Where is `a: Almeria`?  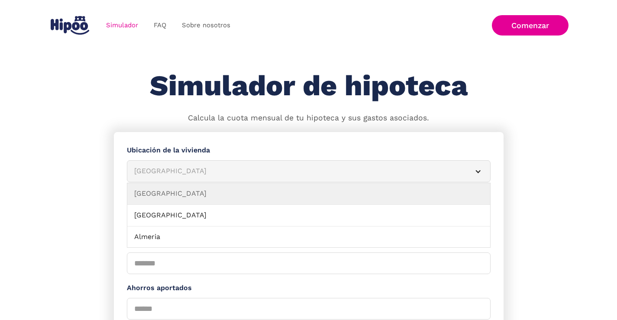 a: Almeria is located at coordinates (309, 237).